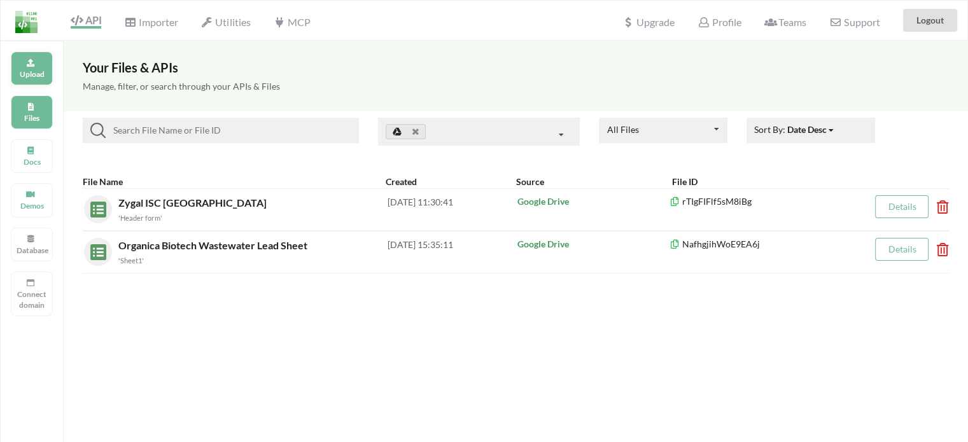  What do you see at coordinates (26, 22) in the screenshot?
I see `img: LogoIcon.png` at bounding box center [26, 22].